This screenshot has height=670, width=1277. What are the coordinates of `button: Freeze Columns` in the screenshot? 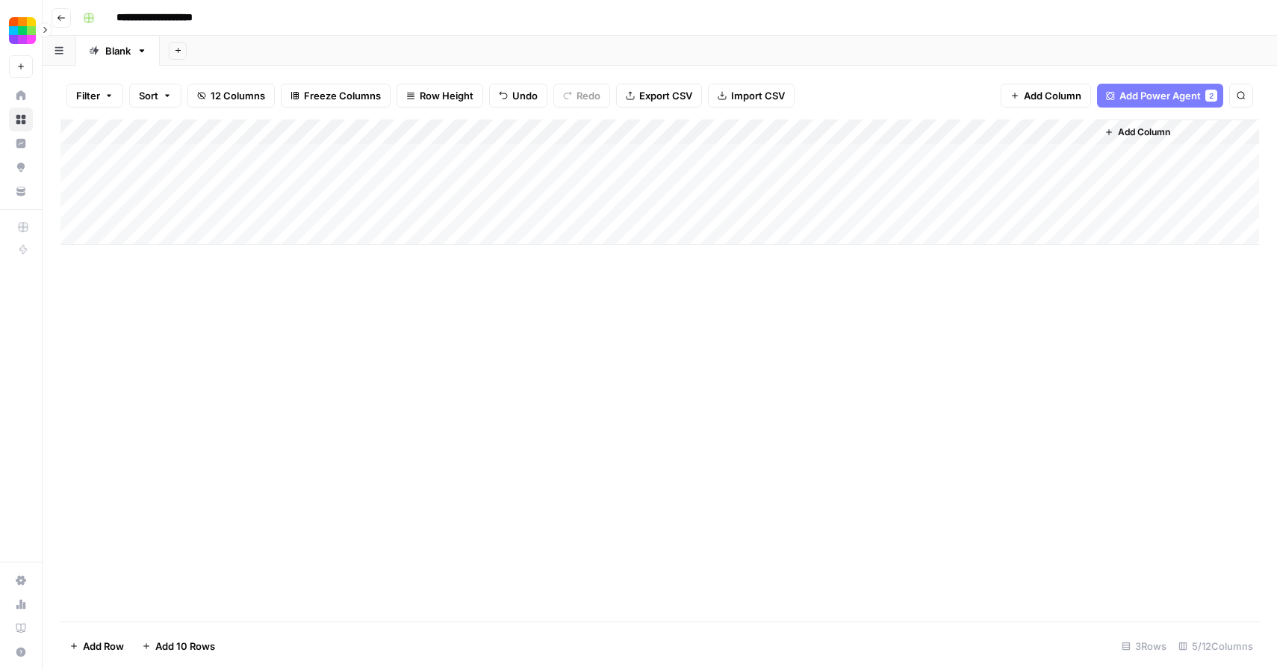 It's located at (335, 96).